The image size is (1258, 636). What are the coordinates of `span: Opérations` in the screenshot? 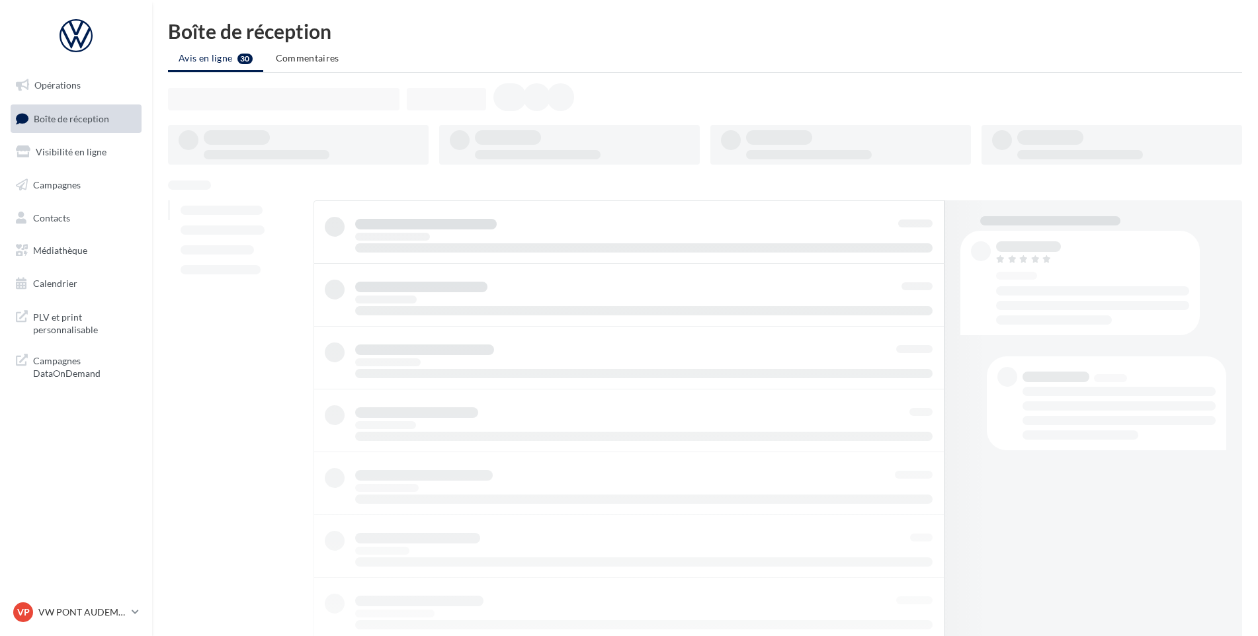 It's located at (58, 85).